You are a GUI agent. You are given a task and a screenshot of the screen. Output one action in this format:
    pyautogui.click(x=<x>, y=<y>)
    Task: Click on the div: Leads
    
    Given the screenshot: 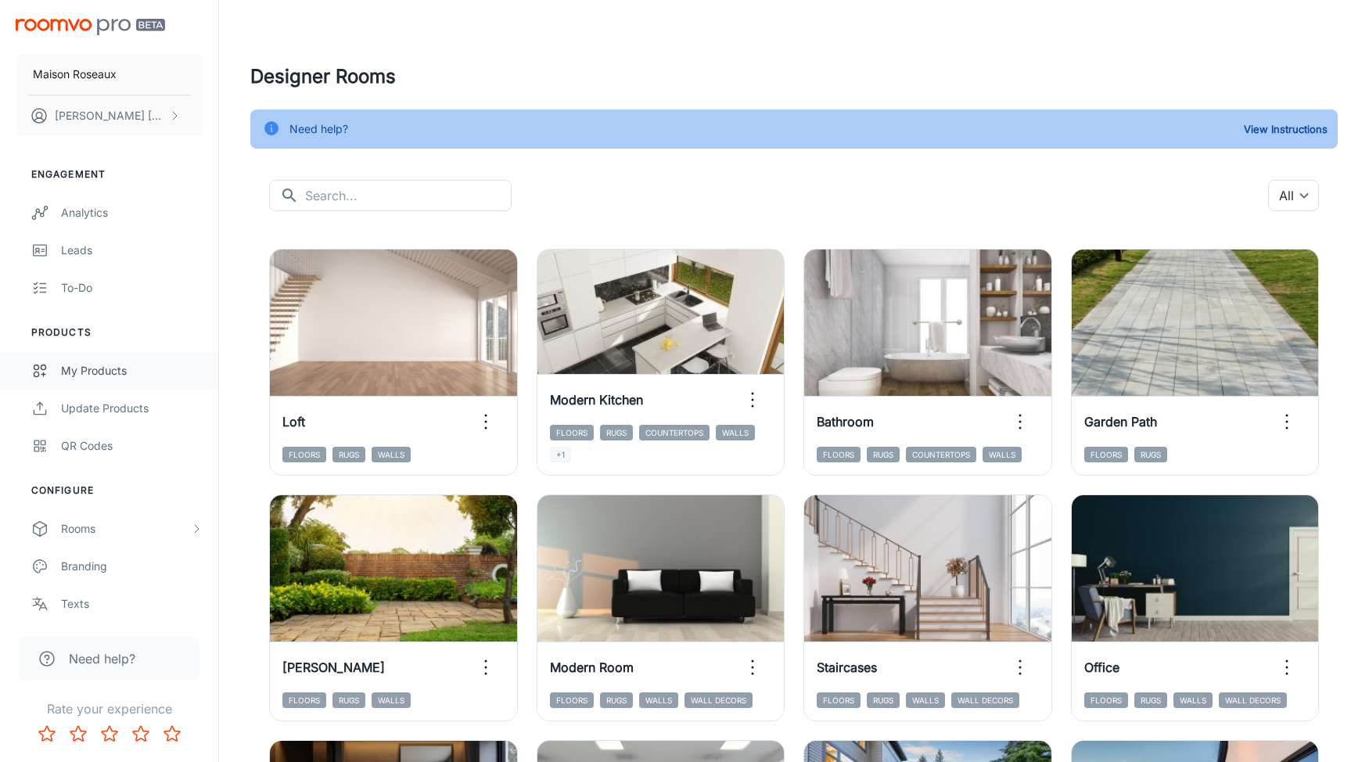 What is the action you would take?
    pyautogui.click(x=131, y=250)
    